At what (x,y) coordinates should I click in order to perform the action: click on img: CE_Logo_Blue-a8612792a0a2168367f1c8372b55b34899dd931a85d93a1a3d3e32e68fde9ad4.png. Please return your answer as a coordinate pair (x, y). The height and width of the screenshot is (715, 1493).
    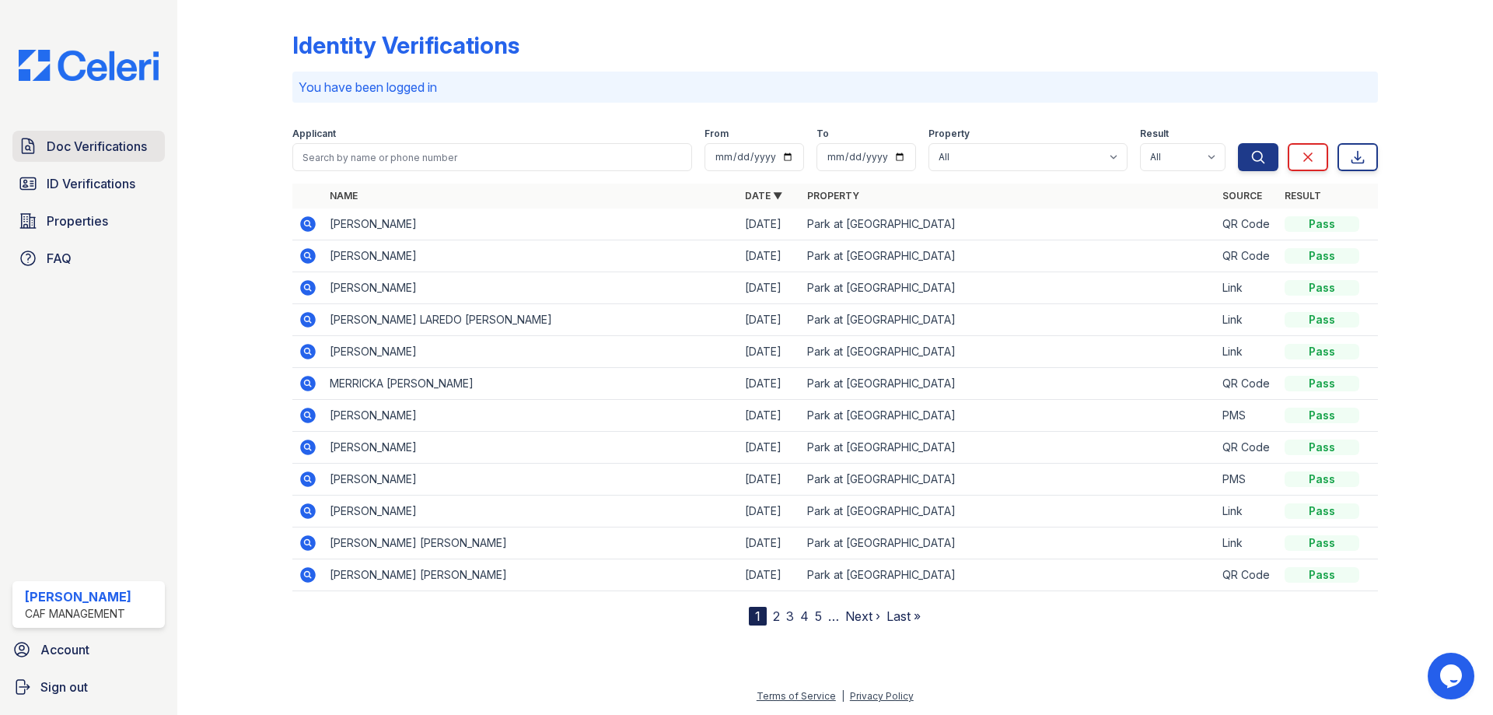
    Looking at the image, I should click on (89, 65).